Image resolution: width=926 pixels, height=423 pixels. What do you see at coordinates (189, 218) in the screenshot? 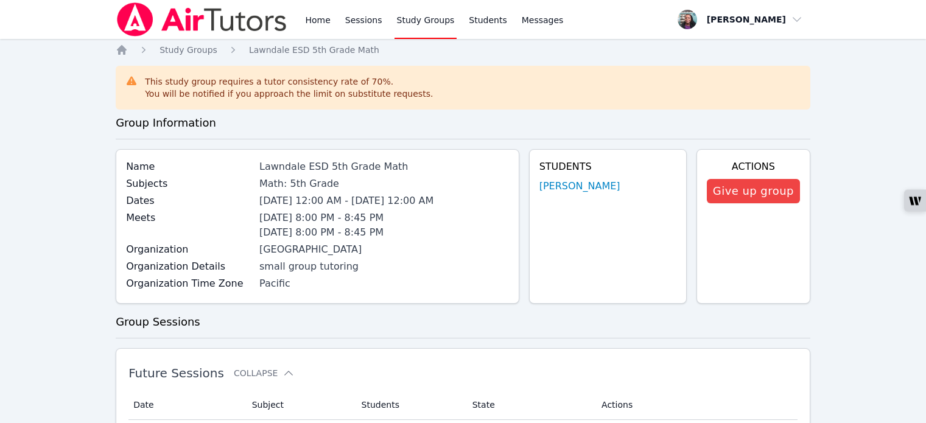
I see `label: Meets` at bounding box center [189, 218].